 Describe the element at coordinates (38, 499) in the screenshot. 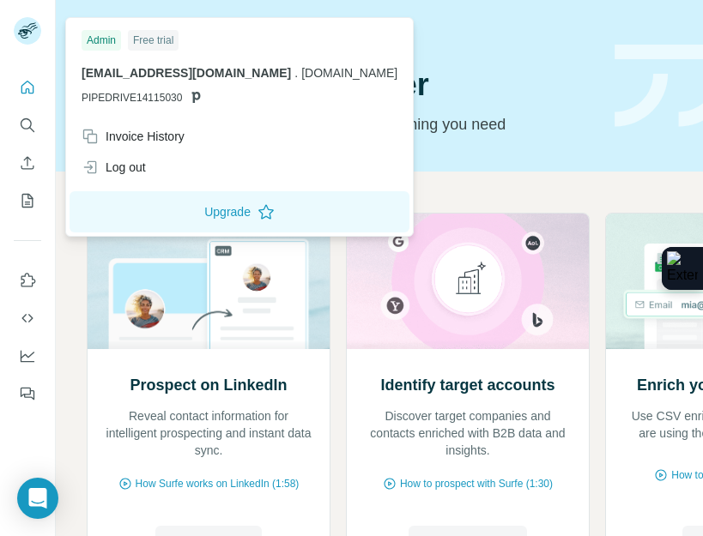

I see `div: Open Intercom Messenger` at that location.